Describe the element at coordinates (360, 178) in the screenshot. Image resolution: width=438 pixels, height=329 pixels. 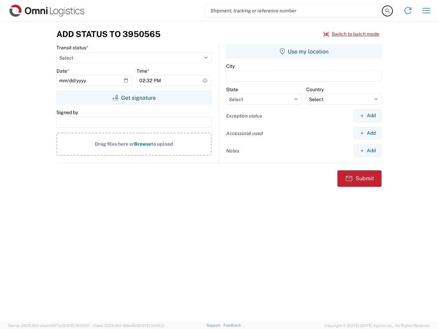
I see `button: Submit` at that location.